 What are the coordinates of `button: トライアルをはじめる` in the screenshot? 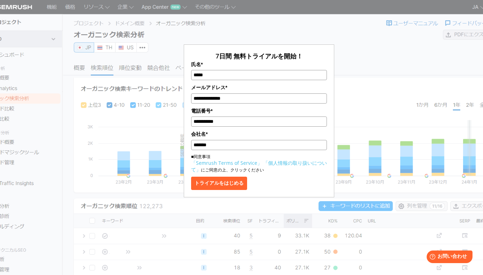 It's located at (219, 183).